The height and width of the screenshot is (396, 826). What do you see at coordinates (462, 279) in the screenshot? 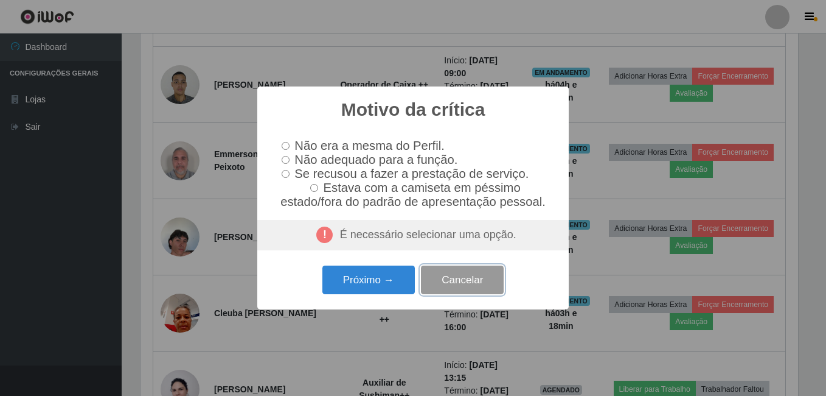
I see `button: Cancelar` at bounding box center [462, 279].